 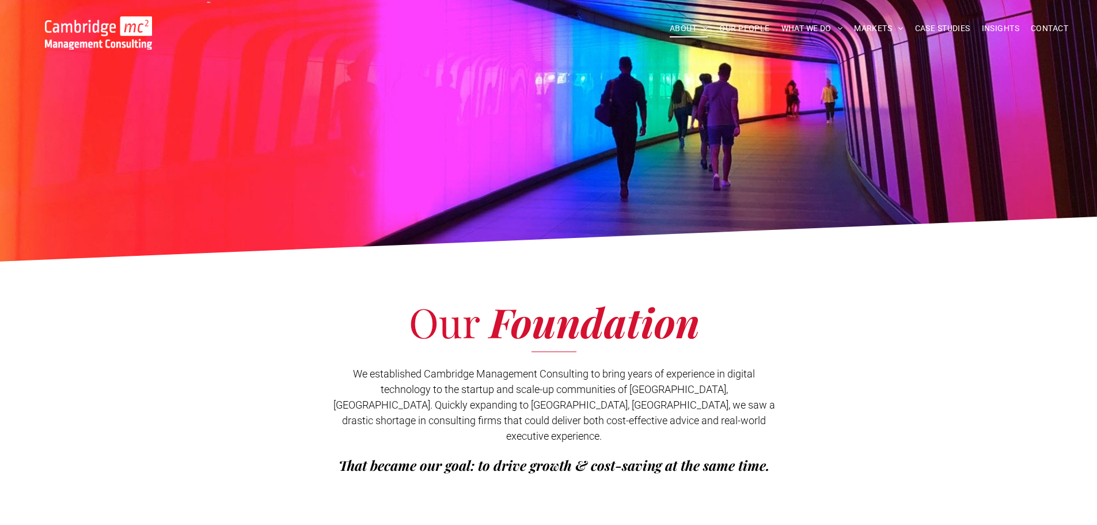 What do you see at coordinates (943, 28) in the screenshot?
I see `a: CASE STUDIES` at bounding box center [943, 28].